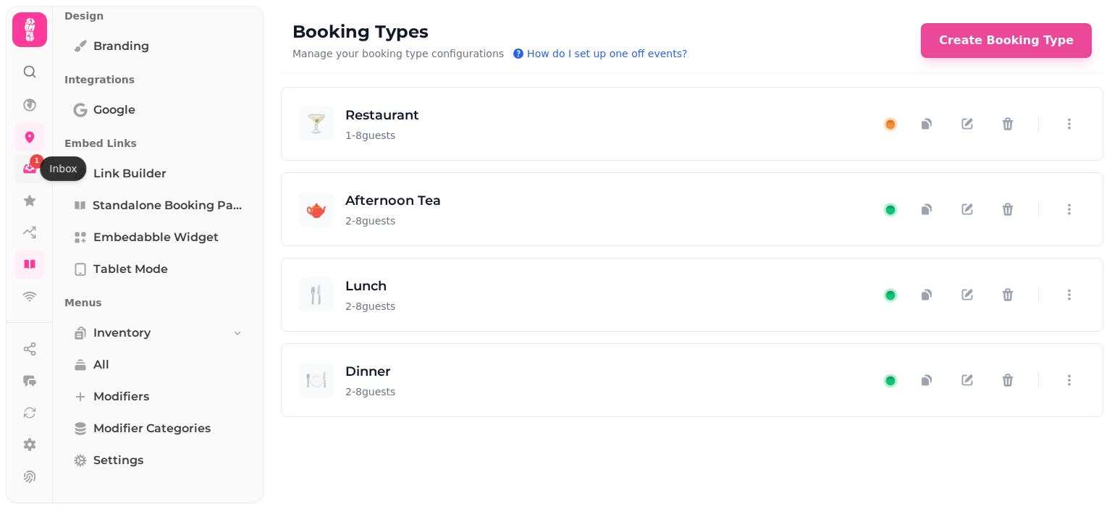 The image size is (1112, 509). Describe the element at coordinates (121, 397) in the screenshot. I see `span: Modifiers` at that location.